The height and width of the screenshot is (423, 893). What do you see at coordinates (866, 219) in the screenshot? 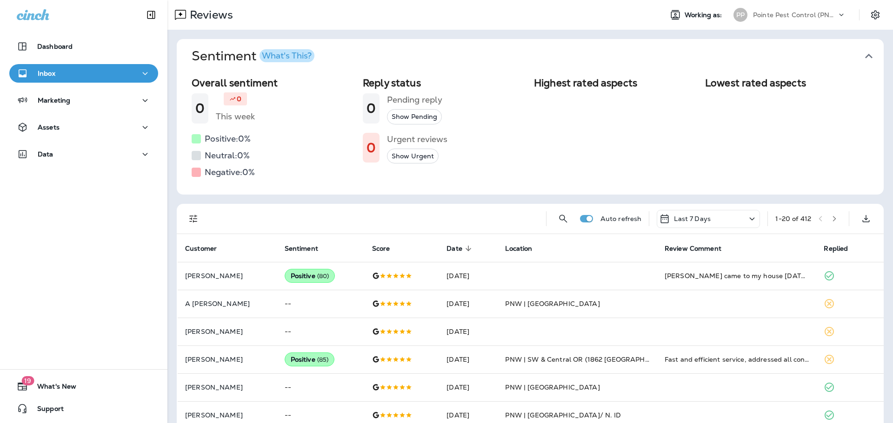
I see `button: Export as CSV` at bounding box center [866, 219].